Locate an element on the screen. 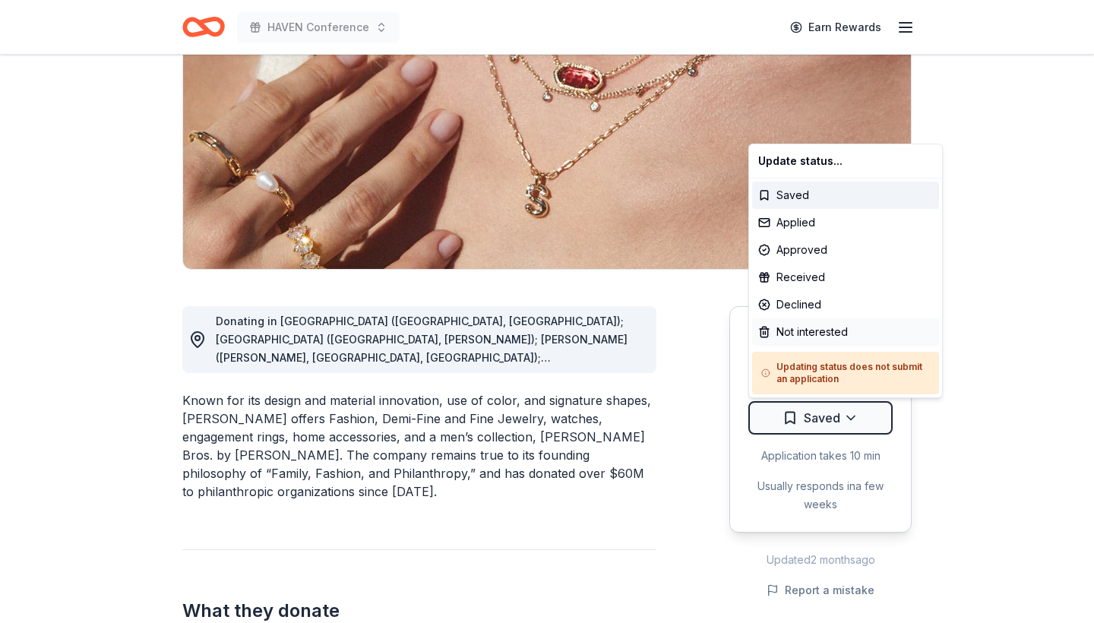 The height and width of the screenshot is (623, 1094). div: Update status... is located at coordinates (846, 161).